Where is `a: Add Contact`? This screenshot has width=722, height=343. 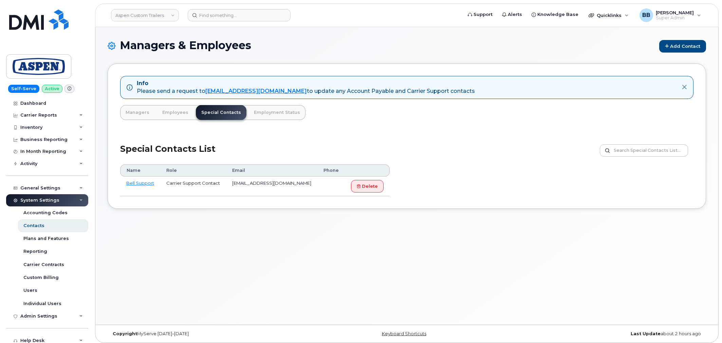
a: Add Contact is located at coordinates (683, 46).